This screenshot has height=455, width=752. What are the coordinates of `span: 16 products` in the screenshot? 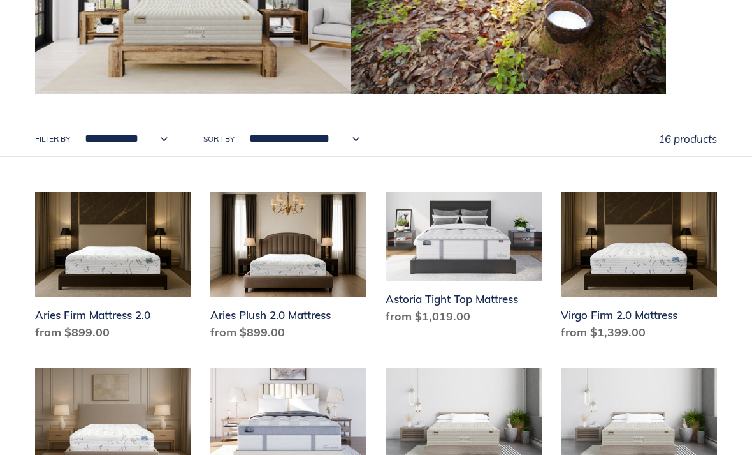 It's located at (688, 138).